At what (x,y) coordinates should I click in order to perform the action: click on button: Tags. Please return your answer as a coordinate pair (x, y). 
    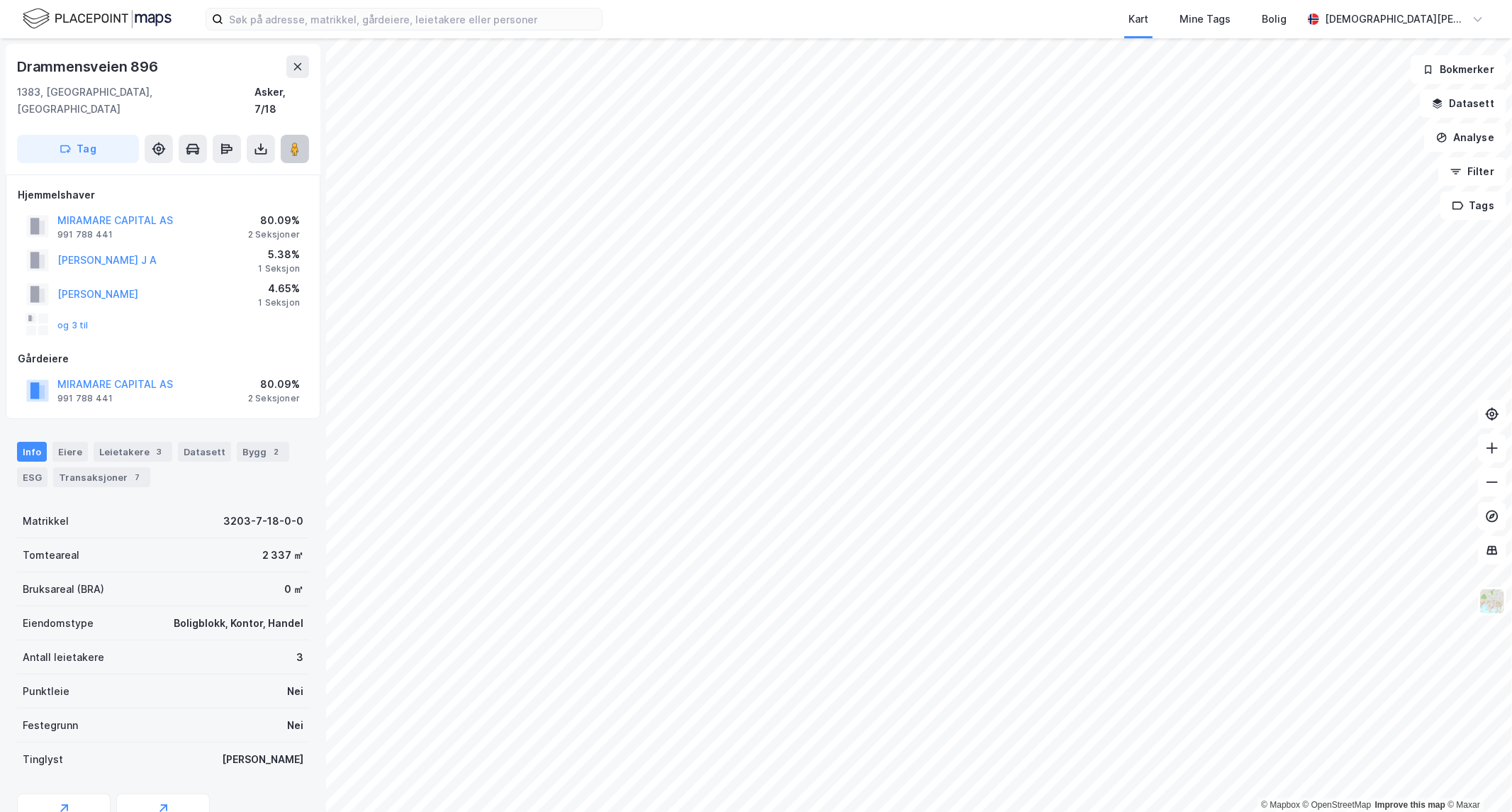
    Looking at the image, I should click on (1474, 205).